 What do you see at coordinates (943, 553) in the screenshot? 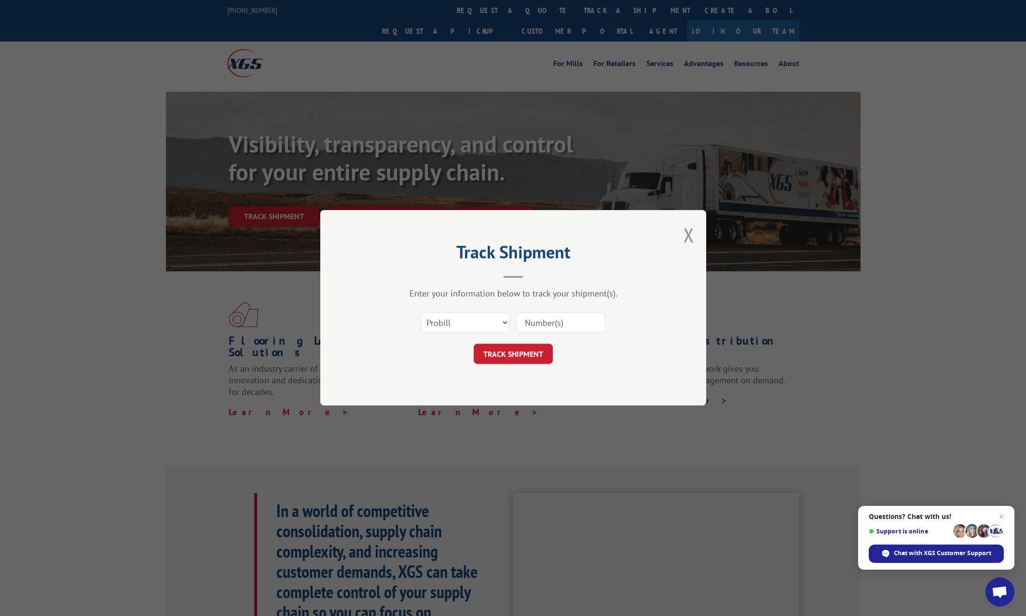
I see `span: Chat with XGS Customer Support` at bounding box center [943, 553].